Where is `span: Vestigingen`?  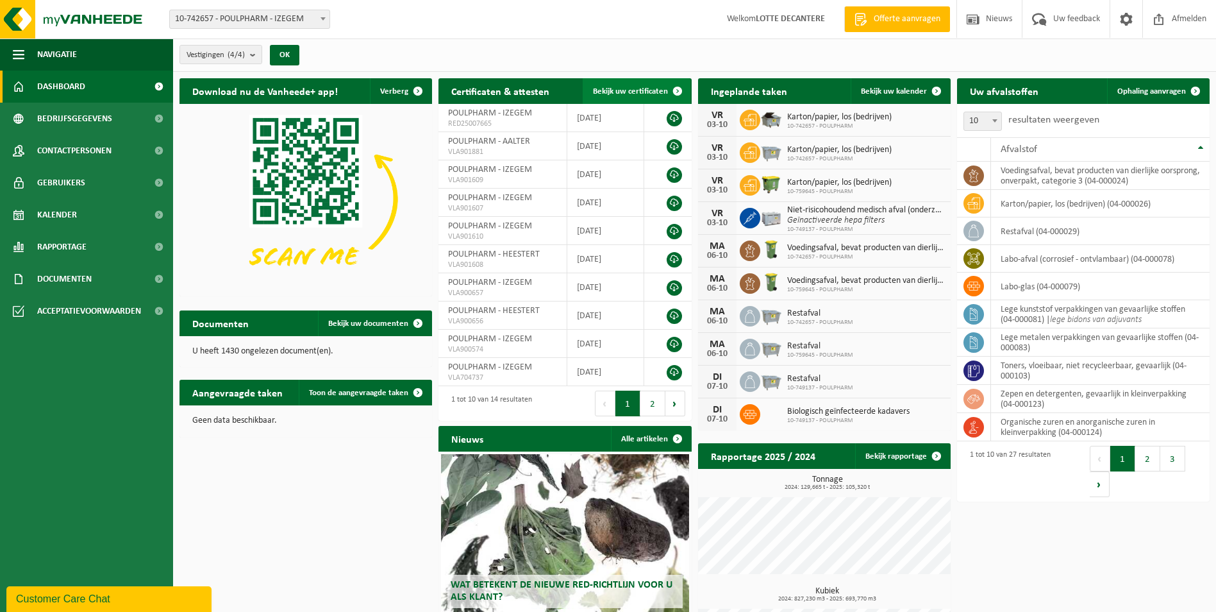 span: Vestigingen is located at coordinates (215, 55).